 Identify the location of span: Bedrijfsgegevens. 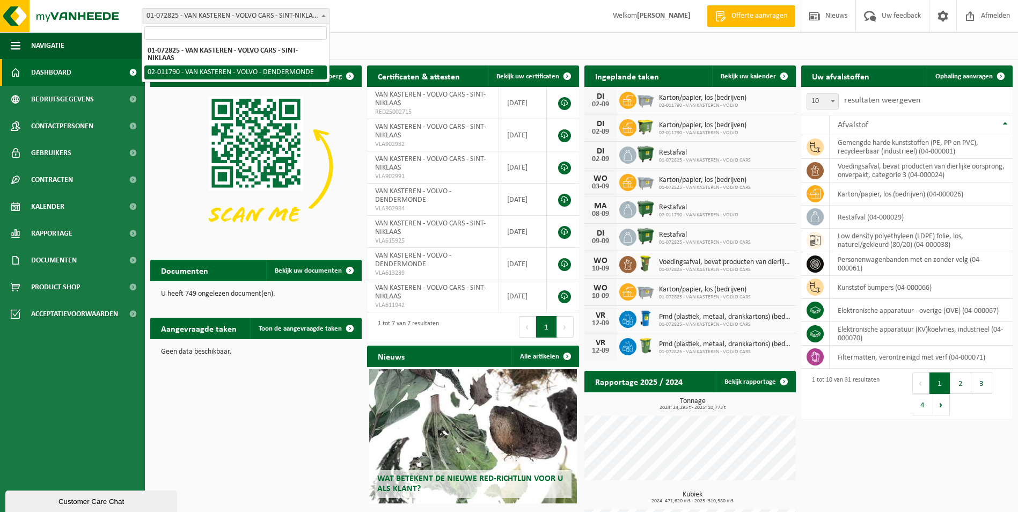
(62, 99).